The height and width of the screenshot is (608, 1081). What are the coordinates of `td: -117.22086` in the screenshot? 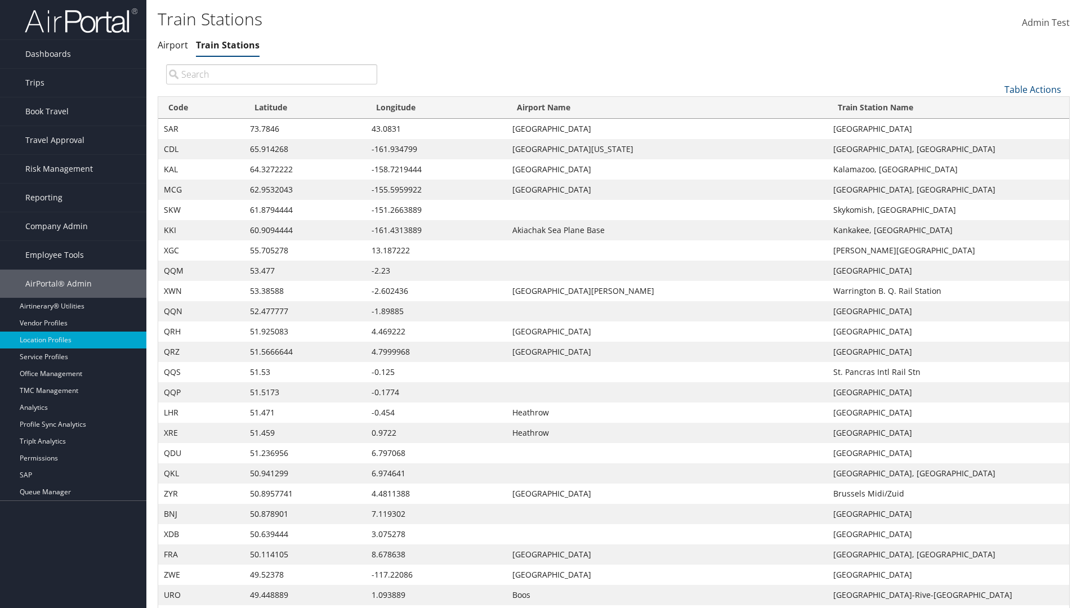 It's located at (436, 575).